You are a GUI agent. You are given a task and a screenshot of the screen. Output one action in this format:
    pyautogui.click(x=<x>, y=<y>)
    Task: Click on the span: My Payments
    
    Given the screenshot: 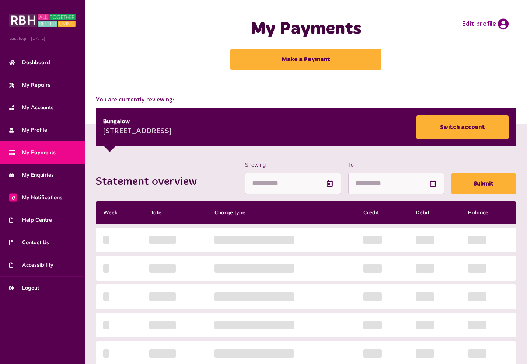 What is the action you would take?
    pyautogui.click(x=32, y=152)
    